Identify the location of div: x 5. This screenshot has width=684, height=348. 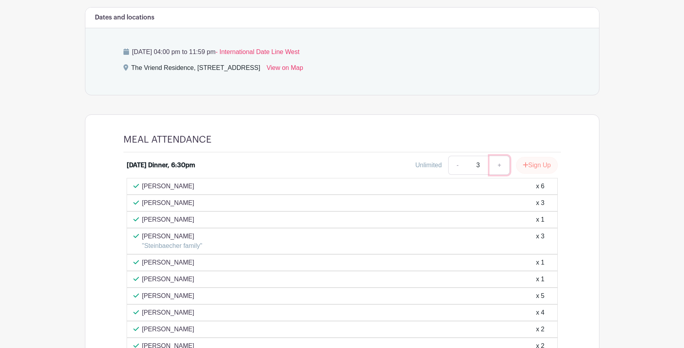
(540, 296).